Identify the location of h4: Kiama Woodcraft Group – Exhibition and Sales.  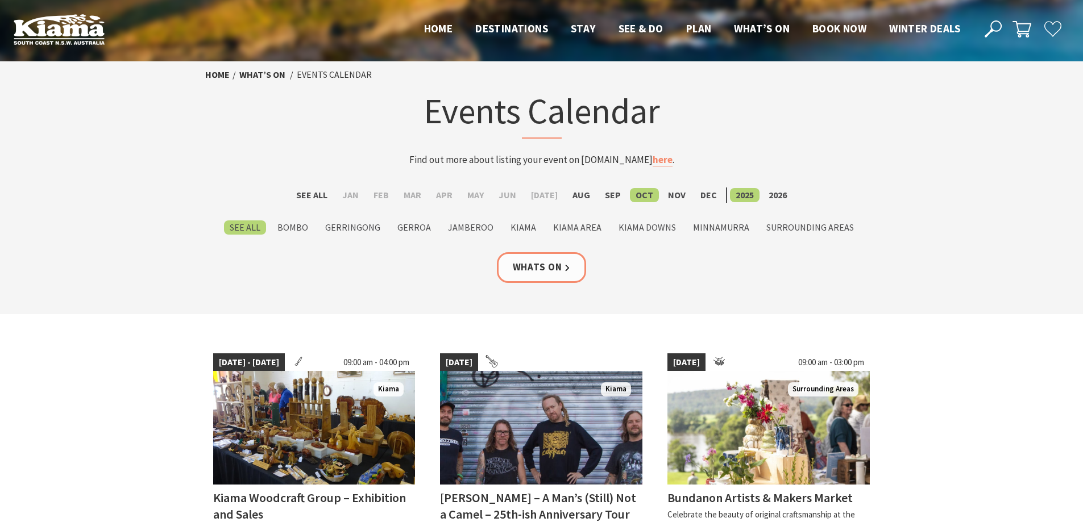
(309, 506).